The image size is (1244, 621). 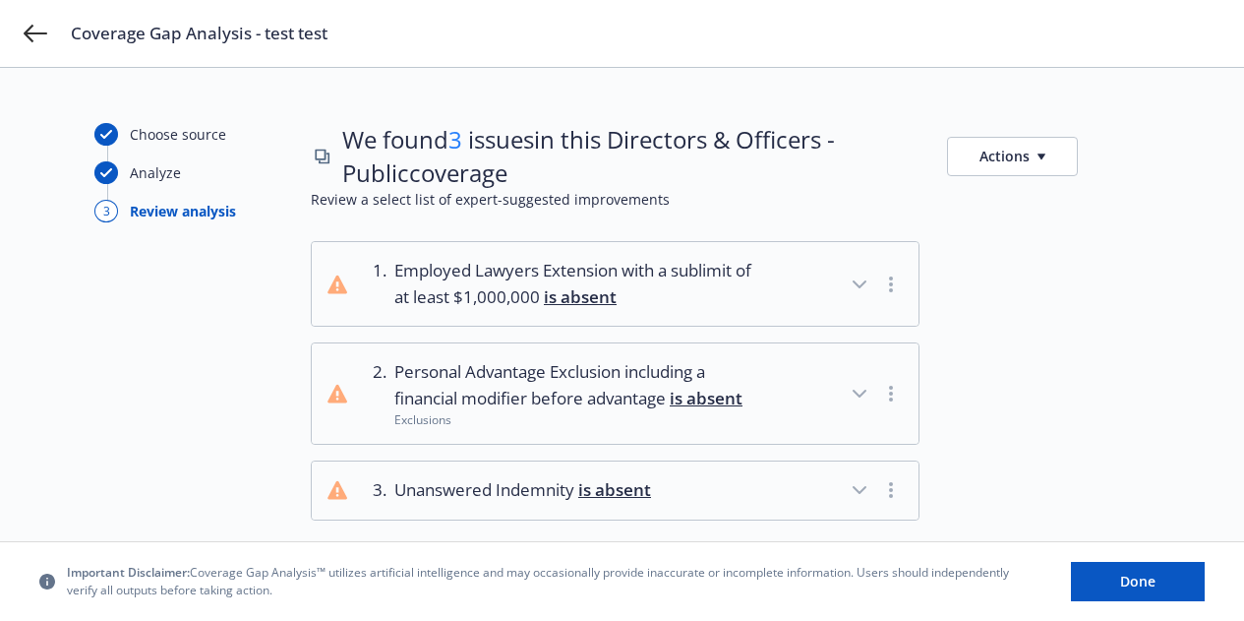 I want to click on div: Exclusions, so click(x=576, y=419).